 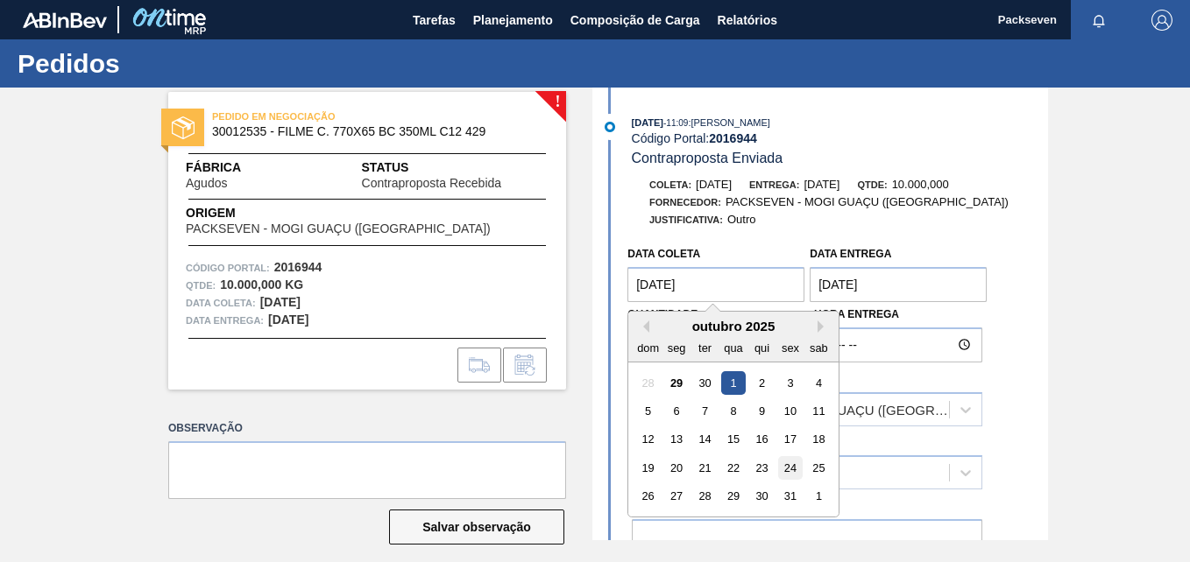 I want to click on button: Previous Month, so click(x=643, y=327).